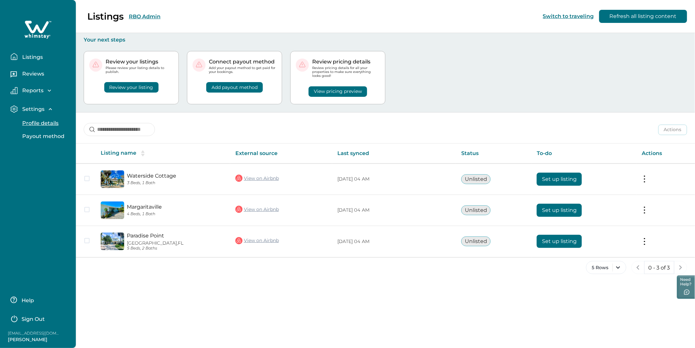 The width and height of the screenshot is (695, 348). What do you see at coordinates (394, 153) in the screenshot?
I see `th: Last synced` at bounding box center [394, 153].